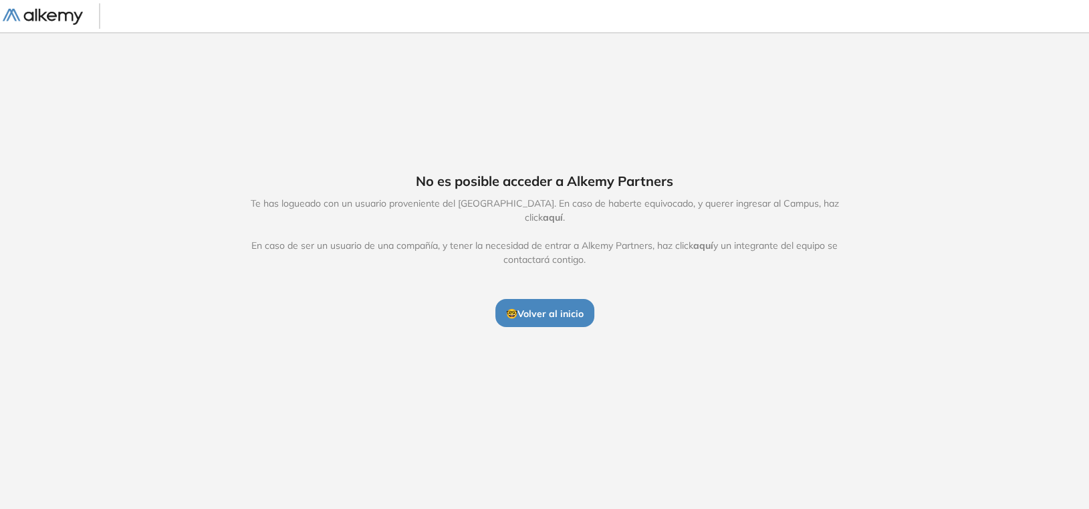  Describe the element at coordinates (545, 314) in the screenshot. I see `span: 🤓 Volver al inicio` at that location.